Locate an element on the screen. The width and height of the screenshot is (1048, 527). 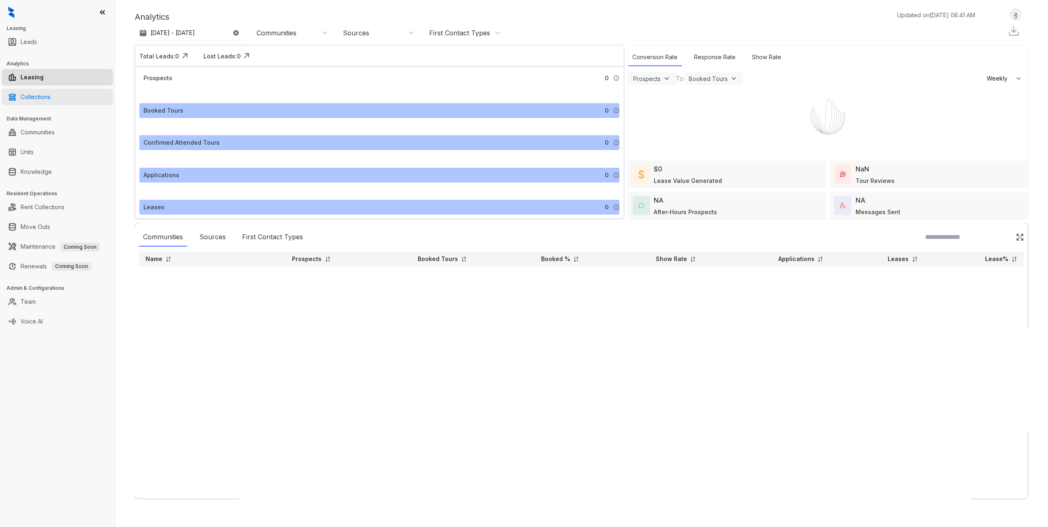
div: NaN is located at coordinates (862, 169).